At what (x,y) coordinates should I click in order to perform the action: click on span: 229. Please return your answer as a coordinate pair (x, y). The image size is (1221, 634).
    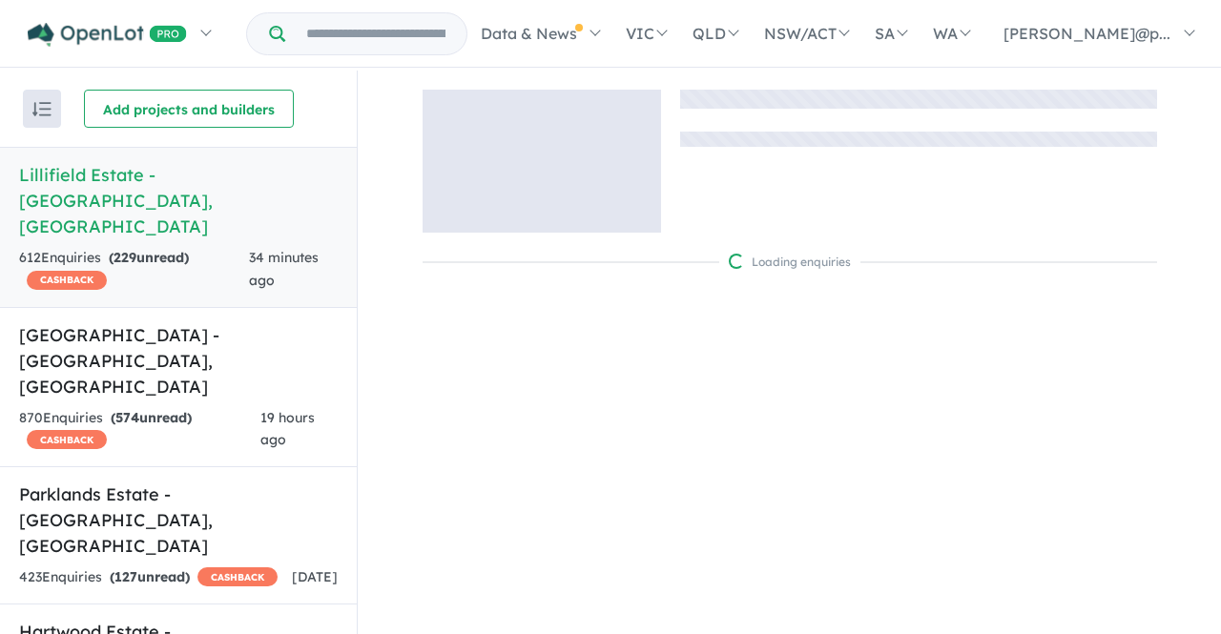
    Looking at the image, I should click on (125, 257).